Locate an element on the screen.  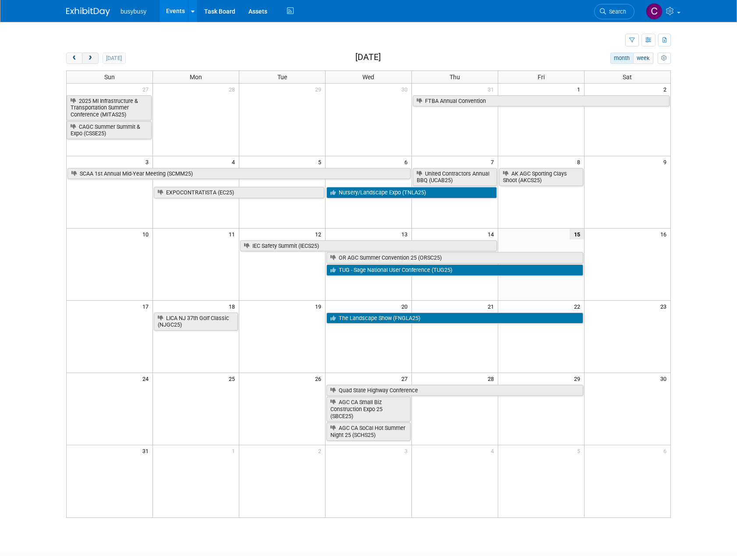
span: 9 is located at coordinates (666, 162).